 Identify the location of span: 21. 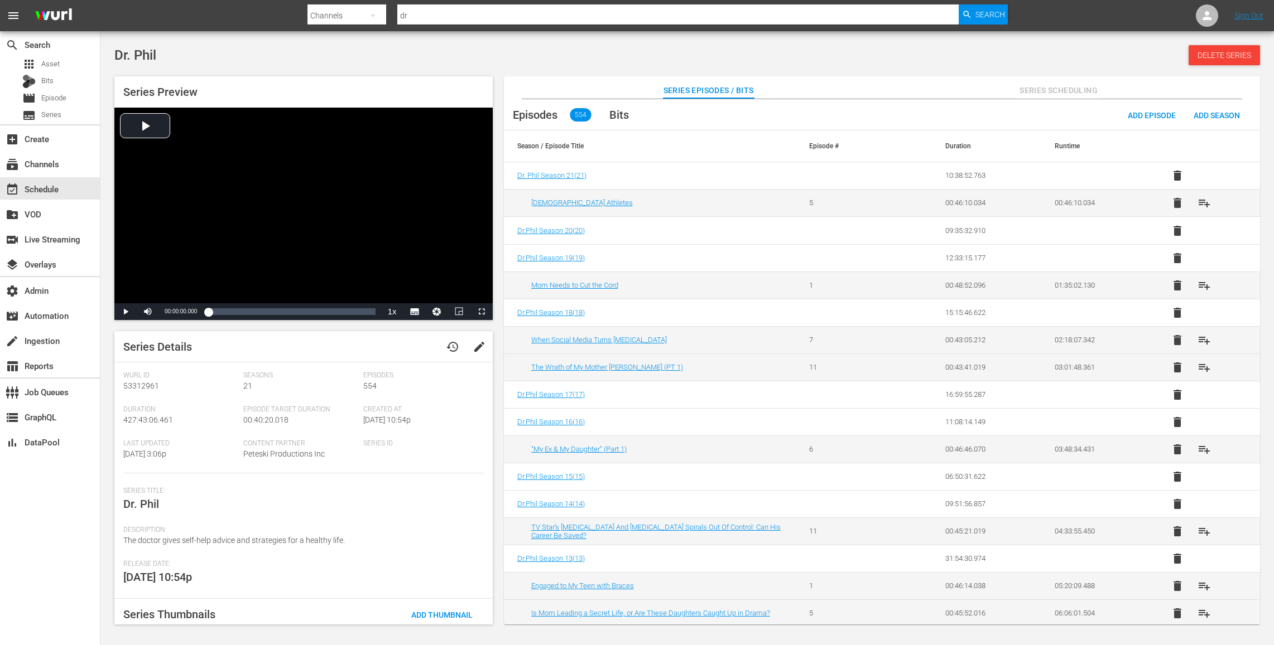
(248, 386).